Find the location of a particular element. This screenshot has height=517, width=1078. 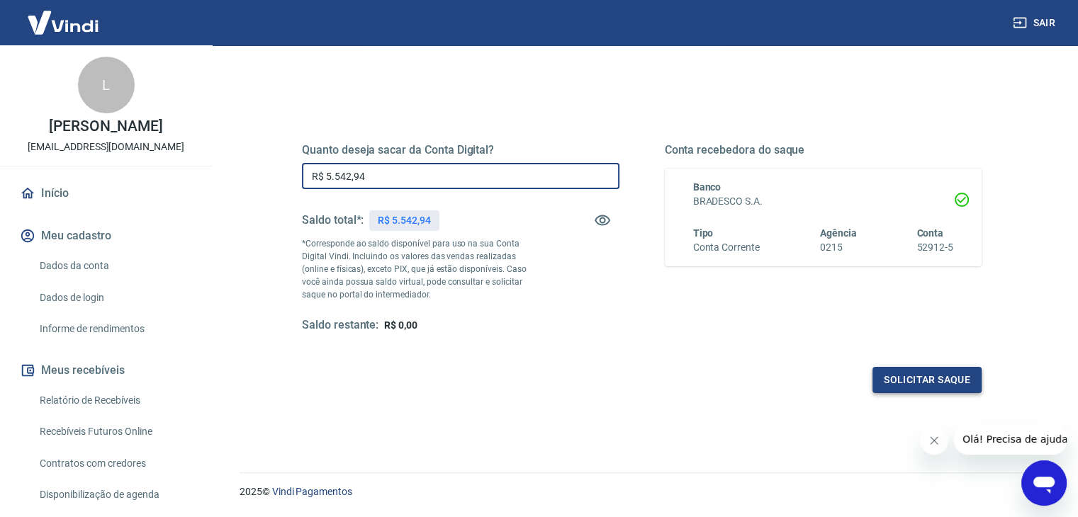

a: Recebíveis Futuros Online is located at coordinates (114, 432).